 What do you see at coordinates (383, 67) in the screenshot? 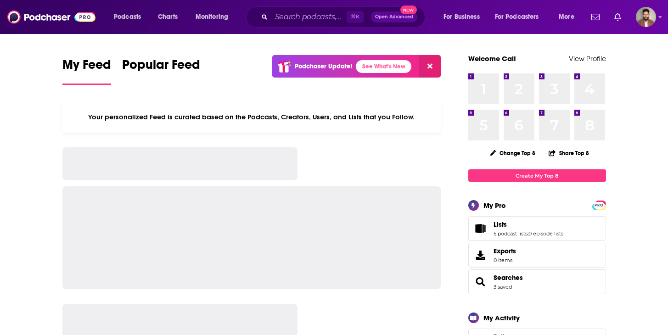
I see `a: See What's New` at bounding box center [383, 67].